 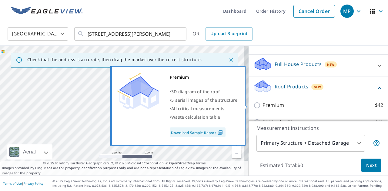 What do you see at coordinates (219, 184) in the screenshot?
I see `p: © 2025 Eagle View Technologies, Inc. and Pictometry International Corp. All Rights Reserved. Repo...` at bounding box center [219, 184].